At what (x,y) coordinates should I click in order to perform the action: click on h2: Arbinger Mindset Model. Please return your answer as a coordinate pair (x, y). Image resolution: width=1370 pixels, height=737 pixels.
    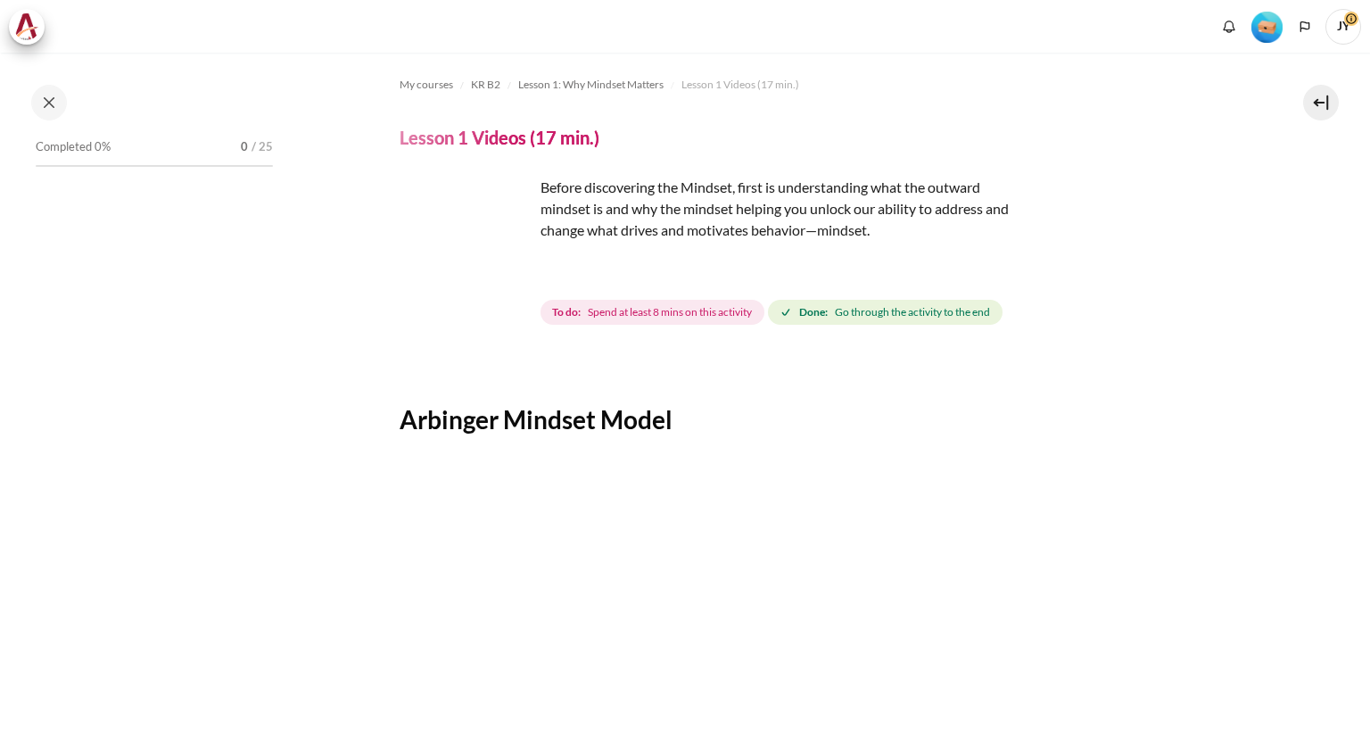
    Looking at the image, I should click on (821, 419).